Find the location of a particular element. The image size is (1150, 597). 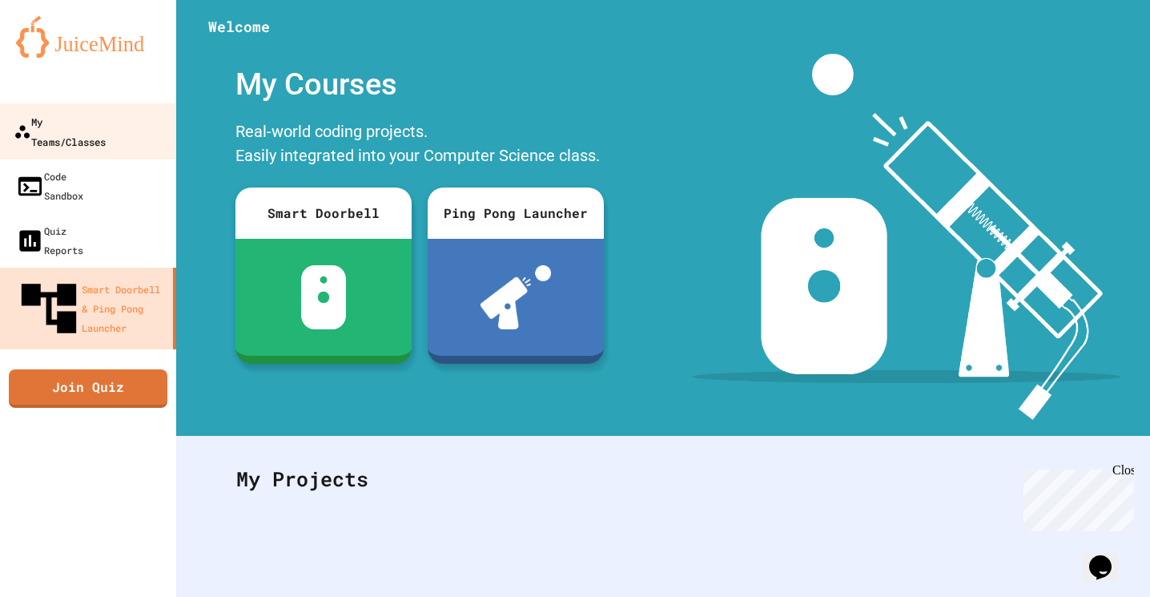

div: Chat with us now!Close is located at coordinates (58, 54).